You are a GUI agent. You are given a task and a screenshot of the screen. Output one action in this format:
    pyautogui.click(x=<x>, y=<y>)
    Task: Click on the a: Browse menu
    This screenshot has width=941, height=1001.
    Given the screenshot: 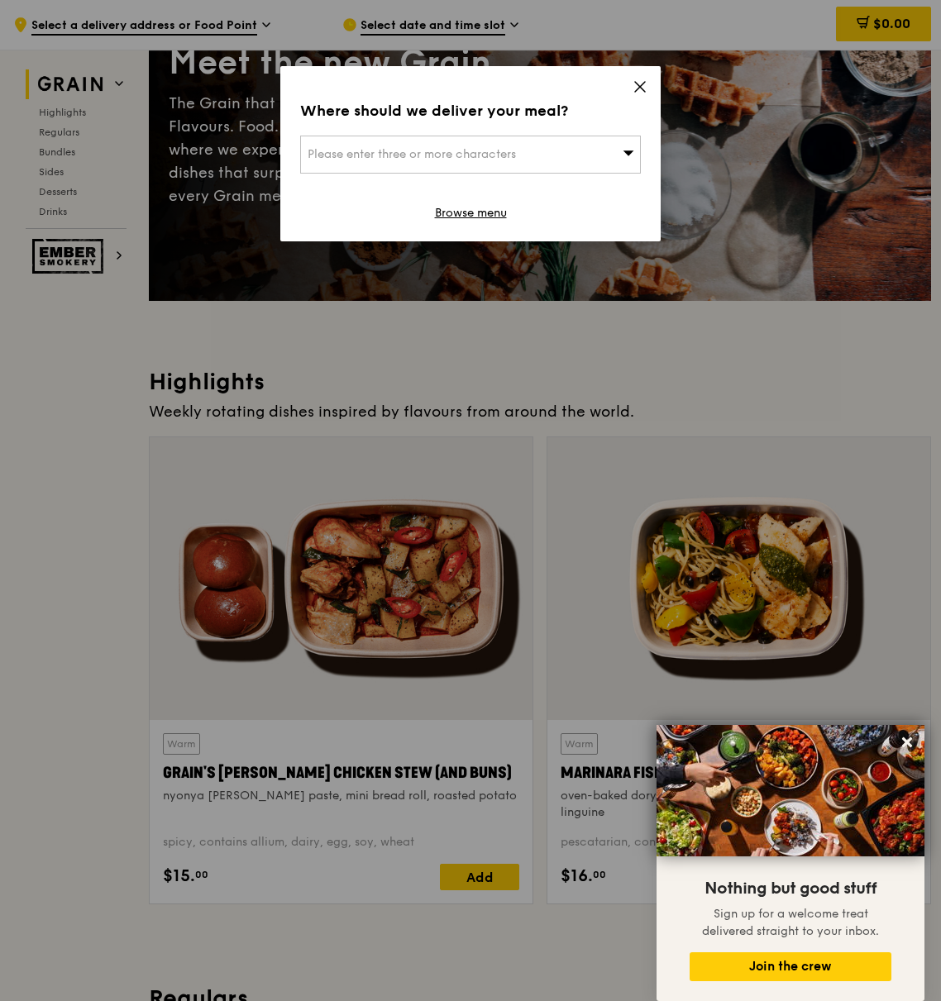 What is the action you would take?
    pyautogui.click(x=470, y=213)
    